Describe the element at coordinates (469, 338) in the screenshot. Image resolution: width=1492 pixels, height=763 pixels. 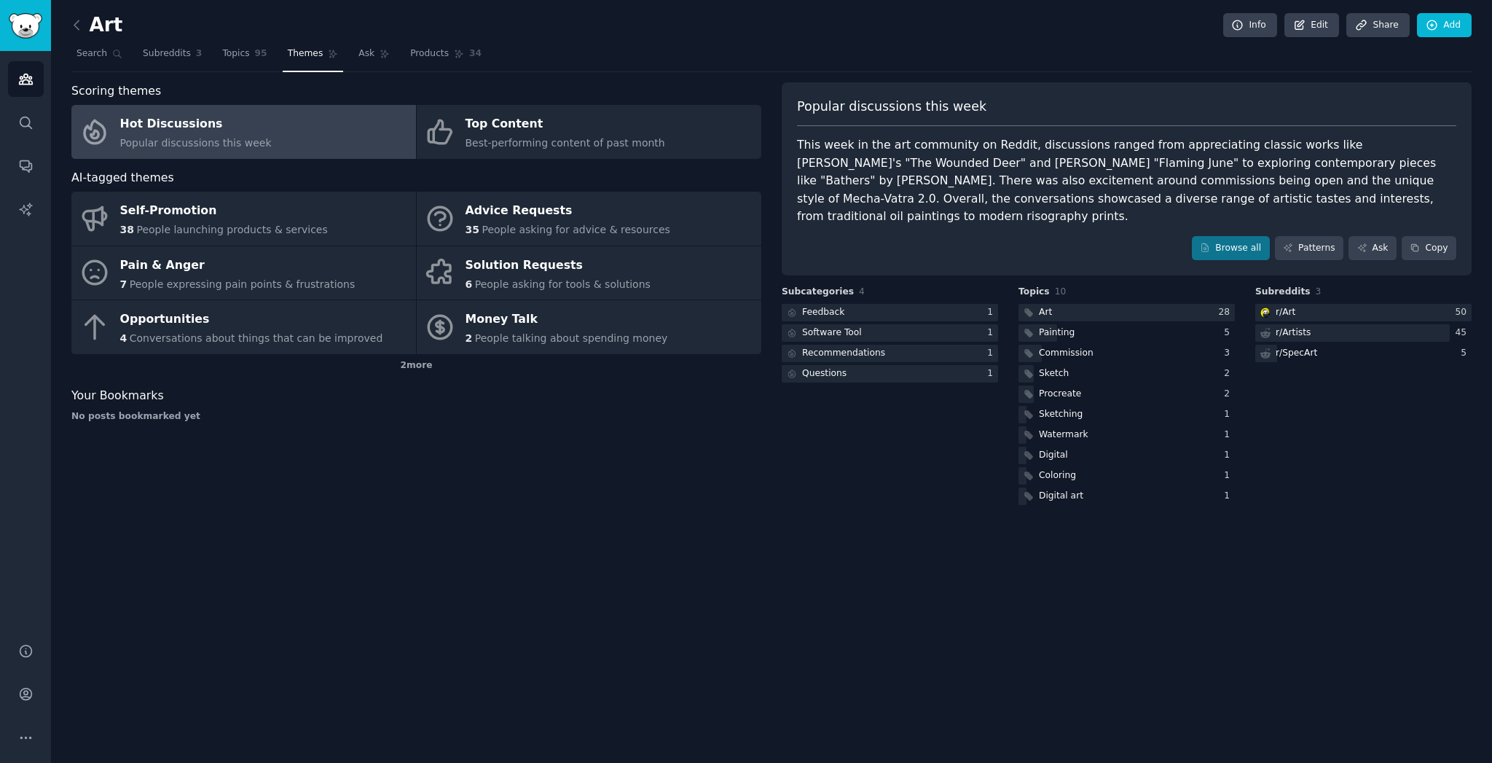
I see `span: 2` at that location.